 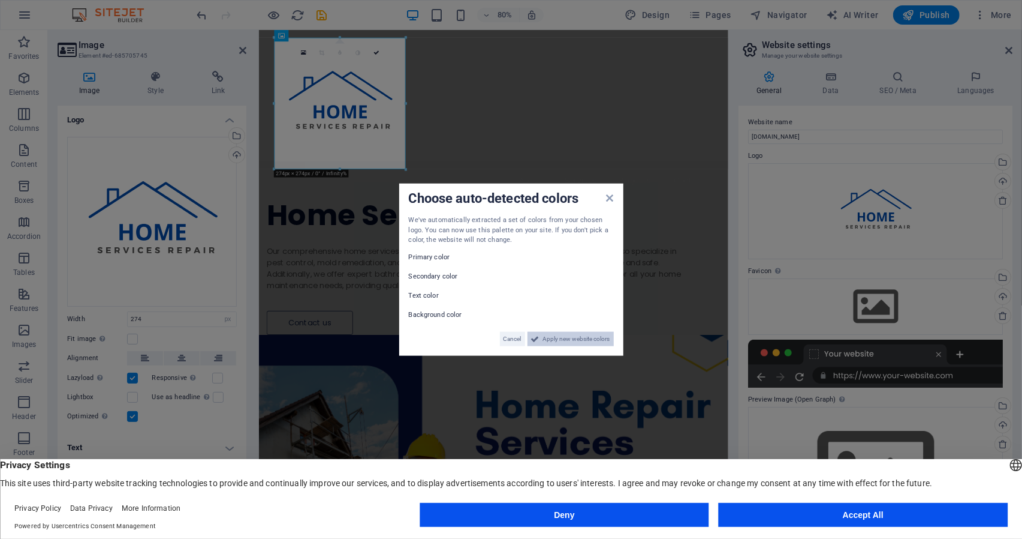 I want to click on button: Apply new website colors, so click(x=571, y=338).